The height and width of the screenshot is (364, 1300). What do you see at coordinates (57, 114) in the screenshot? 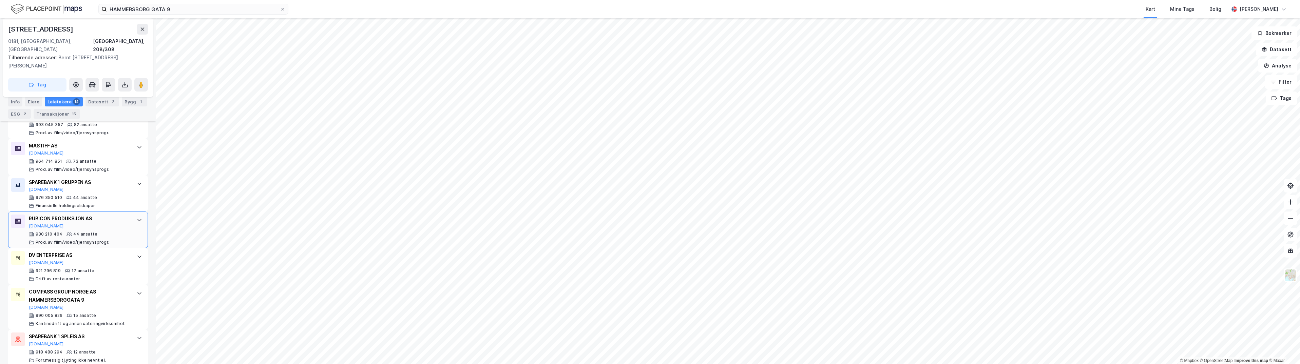
I see `div: Transaksjoner` at bounding box center [57, 114].